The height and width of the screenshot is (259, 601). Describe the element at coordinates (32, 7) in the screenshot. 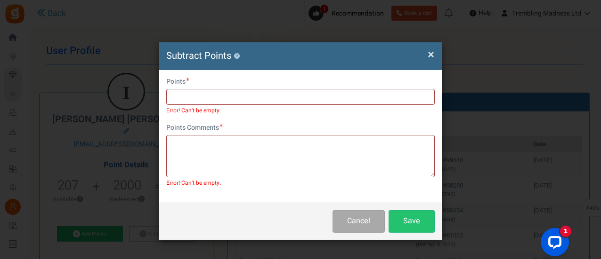

I see `div: New messages notification` at that location.